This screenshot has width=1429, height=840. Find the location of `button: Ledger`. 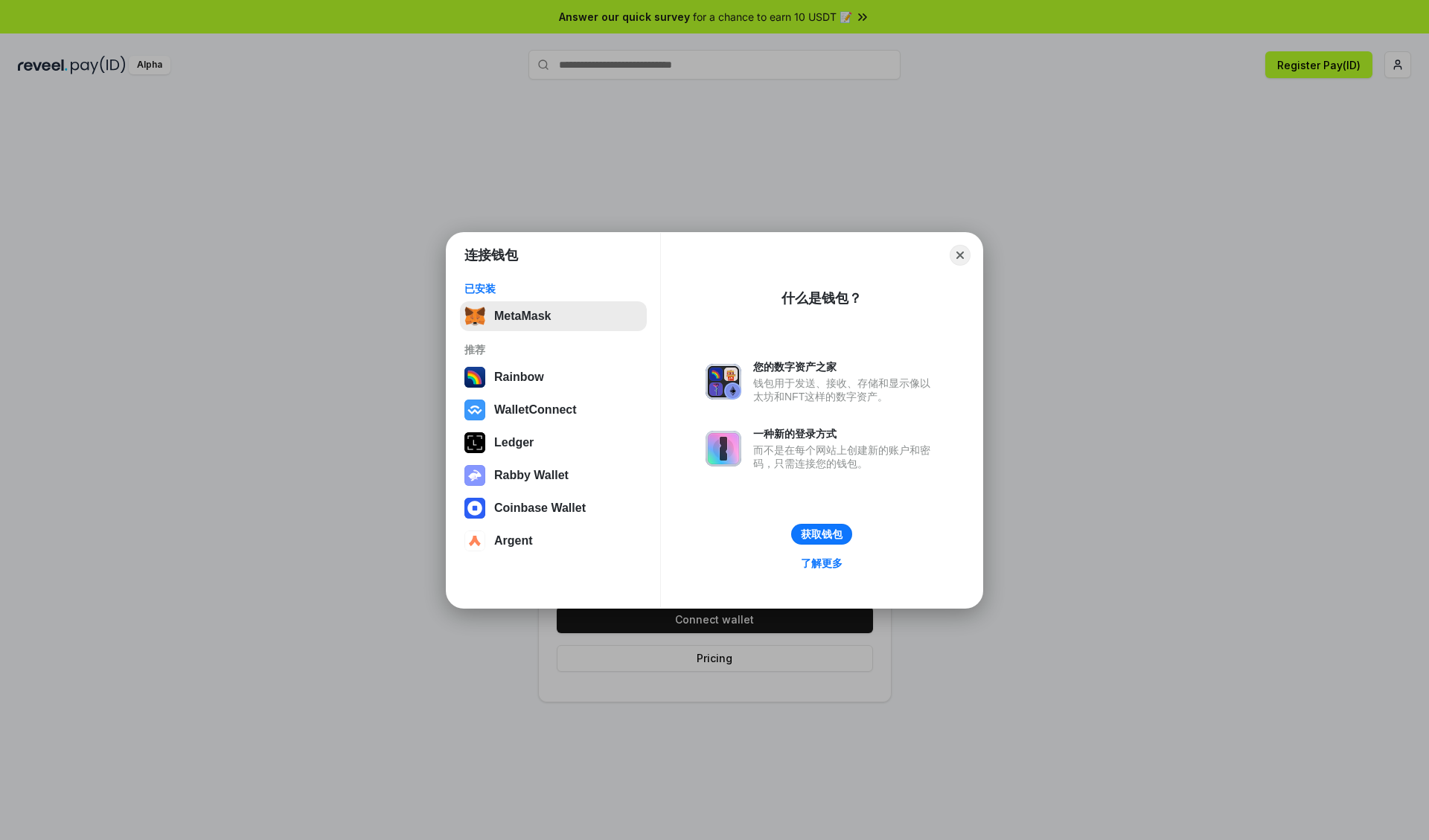

button: Ledger is located at coordinates (553, 443).